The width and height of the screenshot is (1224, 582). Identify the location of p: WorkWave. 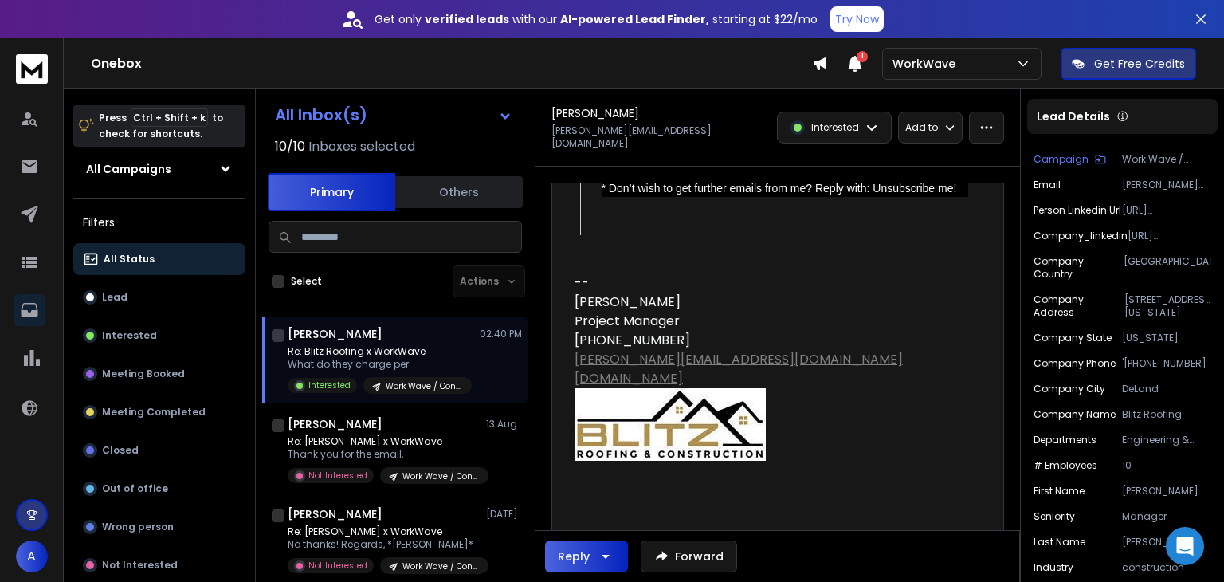
(927, 64).